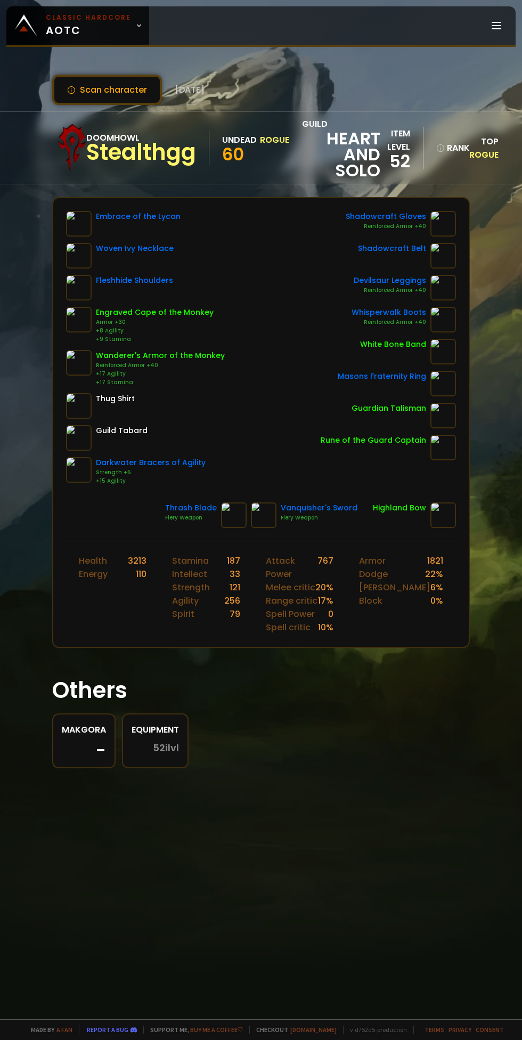 The width and height of the screenshot is (522, 1040). I want to click on img: item-20255, so click(443, 320).